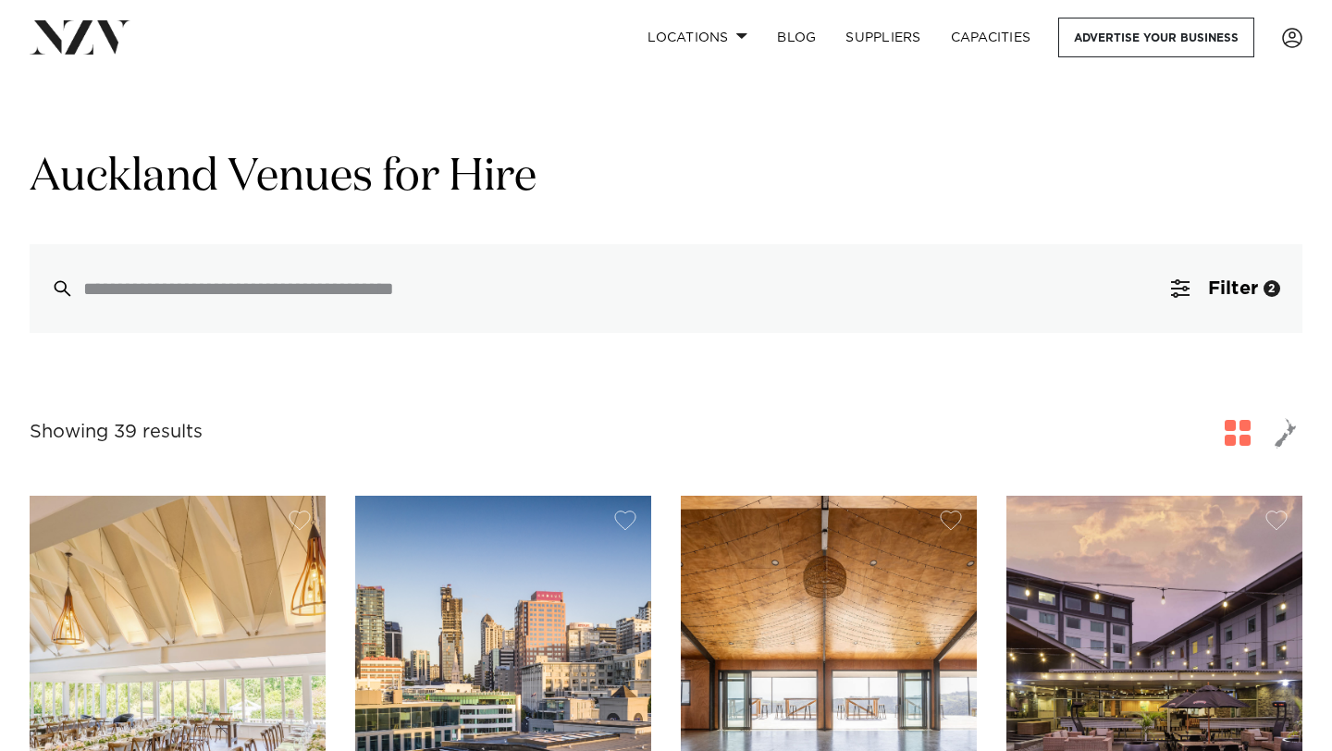  What do you see at coordinates (797, 37) in the screenshot?
I see `a: BLOG` at bounding box center [797, 37].